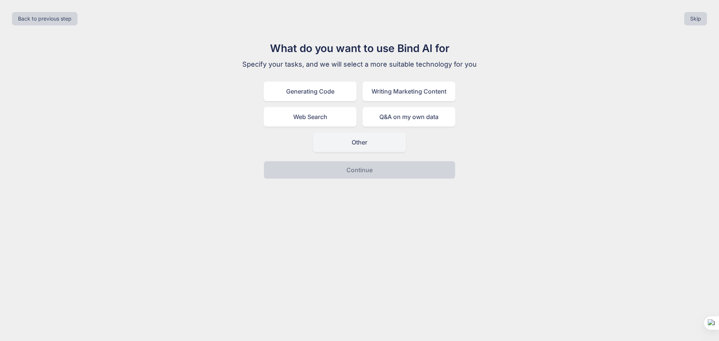 The height and width of the screenshot is (341, 719). What do you see at coordinates (360, 142) in the screenshot?
I see `div: Other` at bounding box center [360, 142].